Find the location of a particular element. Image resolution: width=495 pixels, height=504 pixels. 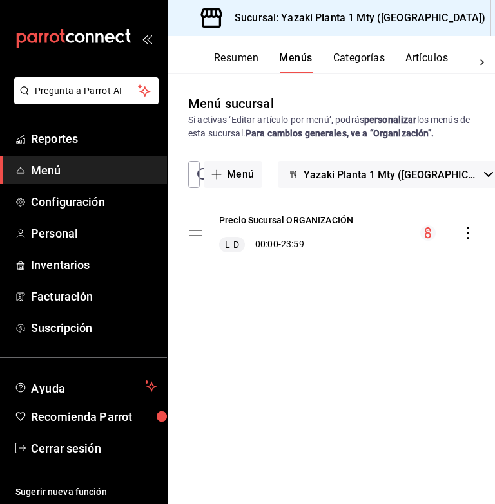

table: menu-maker-table is located at coordinates (331, 233).